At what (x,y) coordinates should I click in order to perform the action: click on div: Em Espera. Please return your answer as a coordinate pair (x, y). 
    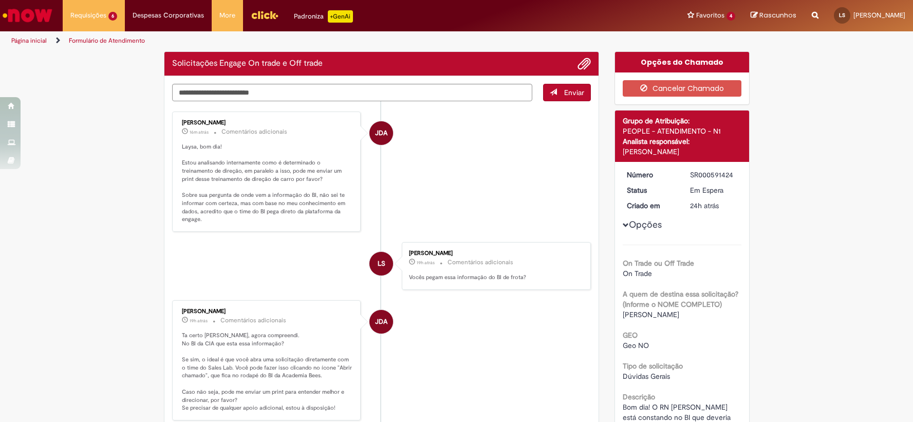
    Looking at the image, I should click on (714, 190).